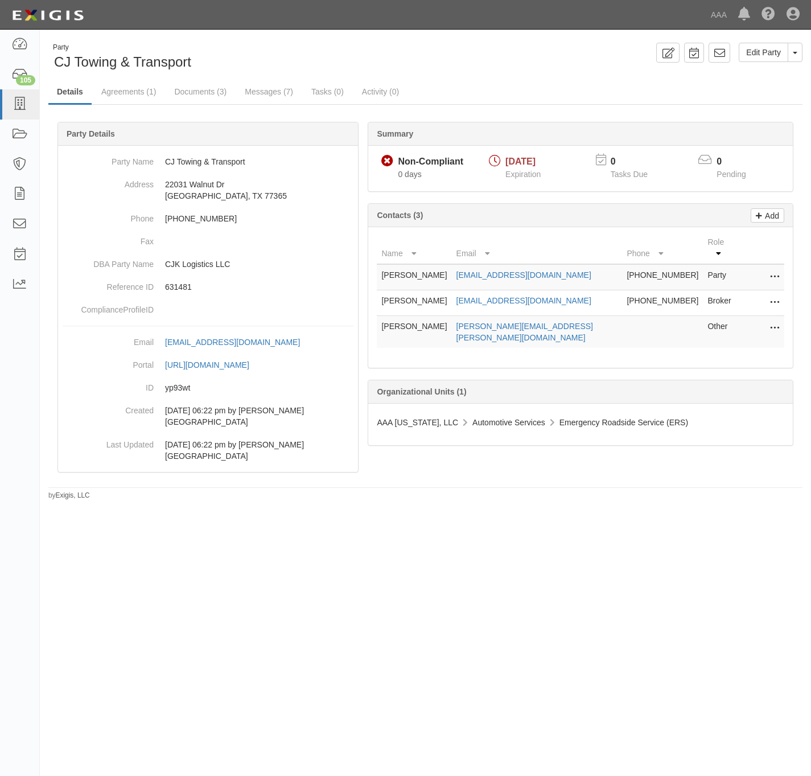 The width and height of the screenshot is (811, 776). What do you see at coordinates (208, 162) in the screenshot?
I see `dd: CJ Towing & Transport` at bounding box center [208, 162].